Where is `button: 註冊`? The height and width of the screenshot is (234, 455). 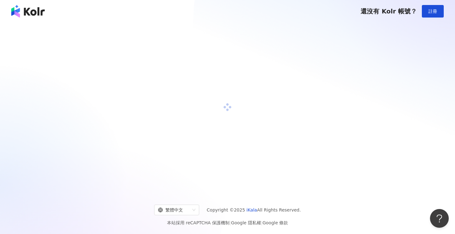
button: 註冊 is located at coordinates (433, 11).